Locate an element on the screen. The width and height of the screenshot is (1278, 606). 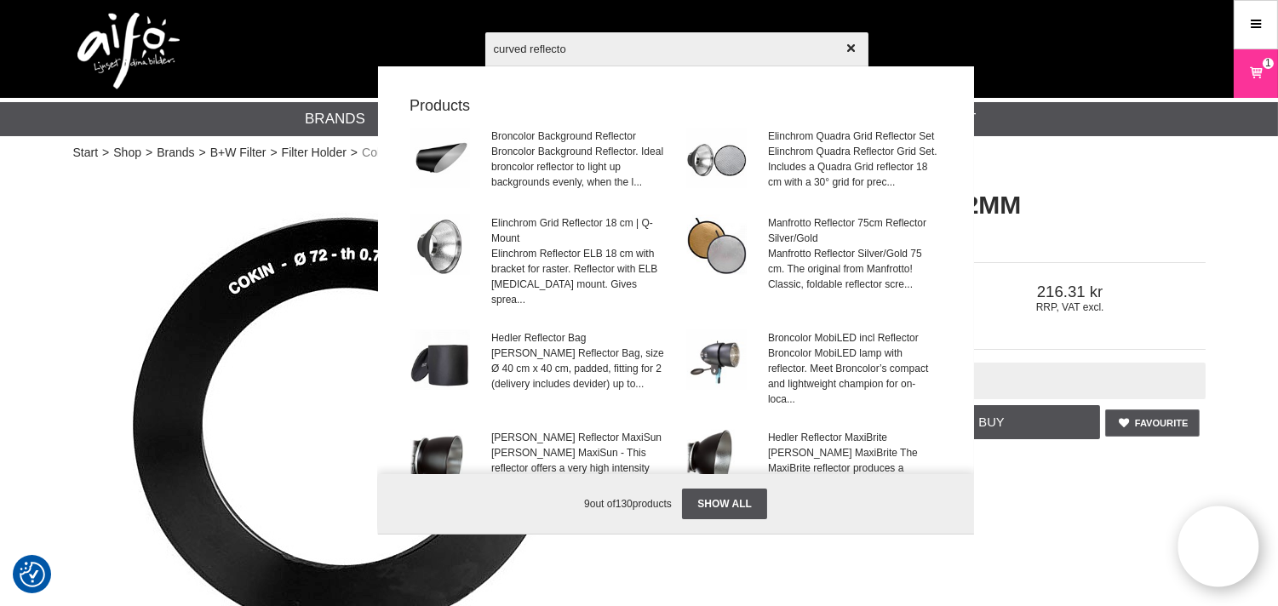
img: el26133.jpg is located at coordinates (717, 158).